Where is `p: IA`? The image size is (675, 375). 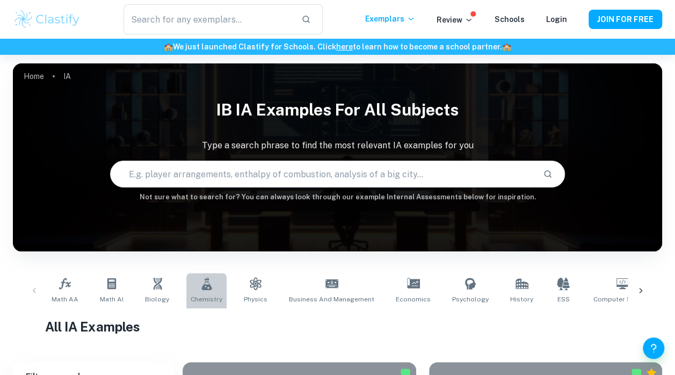 p: IA is located at coordinates (67, 76).